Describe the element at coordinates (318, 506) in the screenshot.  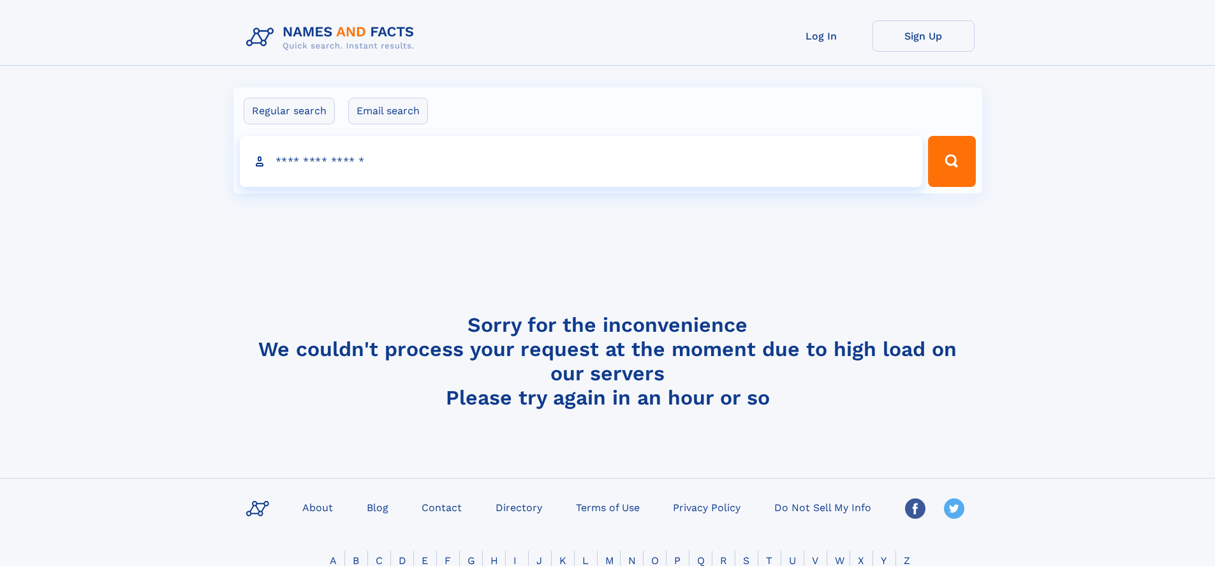
I see `a: About` at that location.